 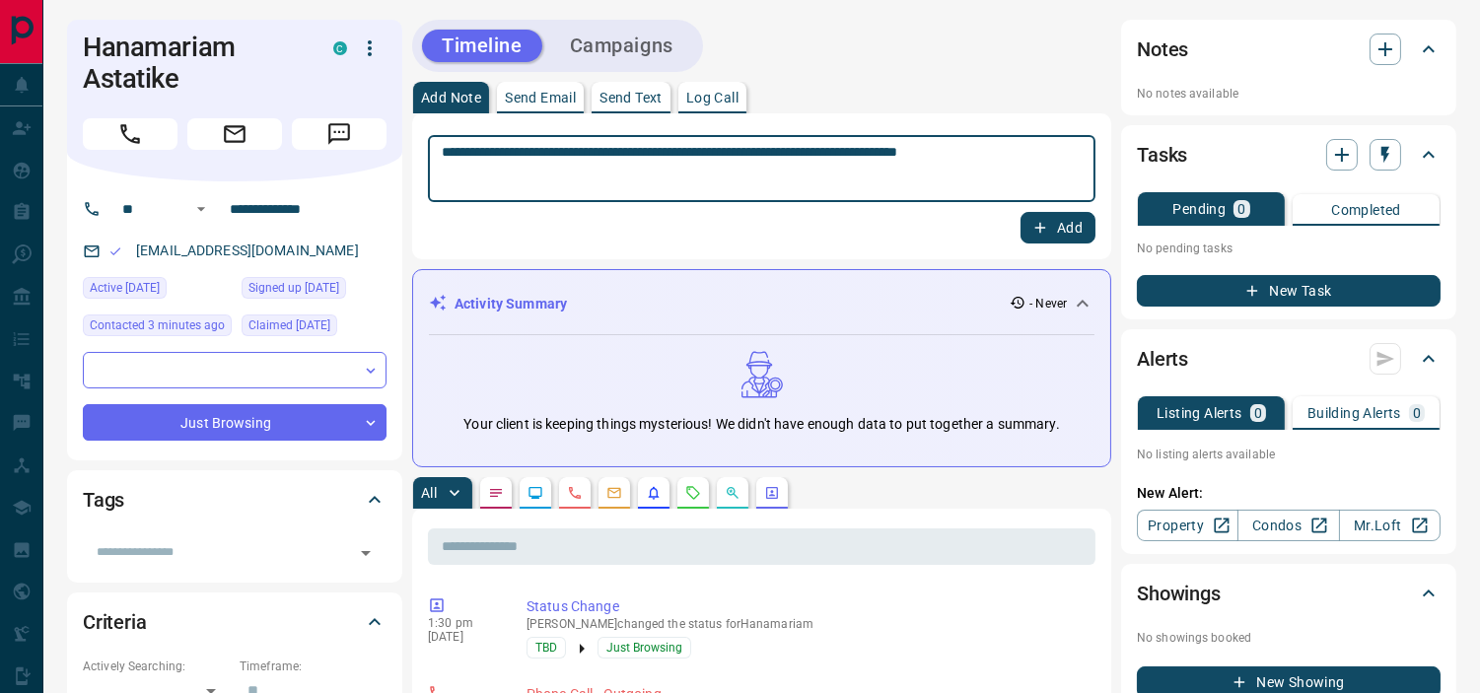 I want to click on a: Condos, so click(x=1288, y=526).